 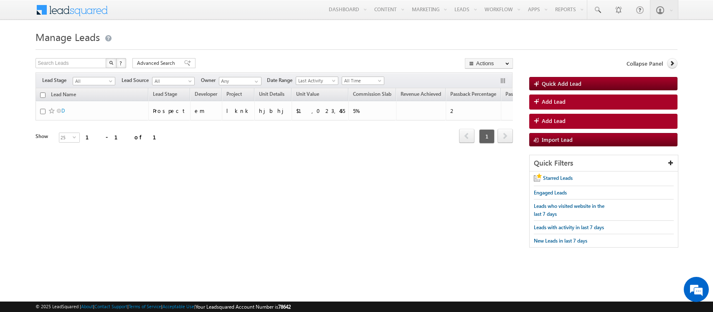 What do you see at coordinates (557, 139) in the screenshot?
I see `span: Import Lead` at bounding box center [557, 139].